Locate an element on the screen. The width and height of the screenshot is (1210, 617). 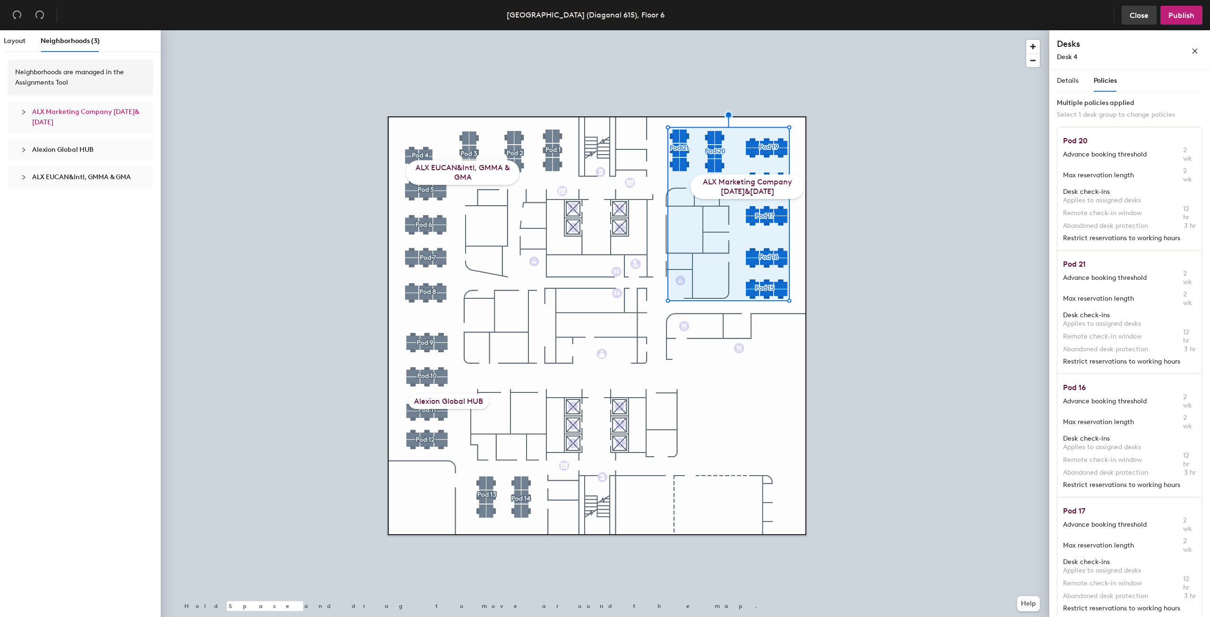
span: Alexion Global HUB is located at coordinates (63, 149).